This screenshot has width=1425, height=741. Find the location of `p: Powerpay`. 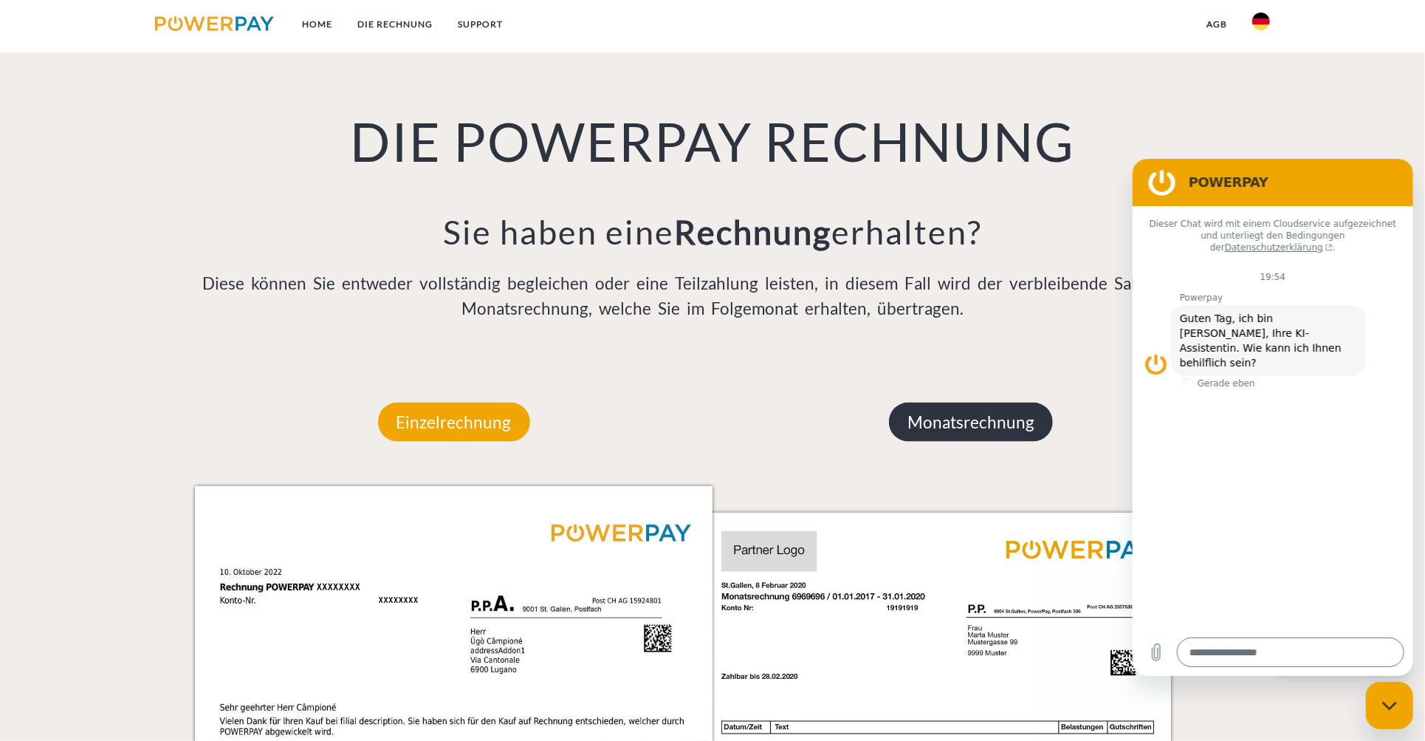

p: Powerpay is located at coordinates (164, 139).